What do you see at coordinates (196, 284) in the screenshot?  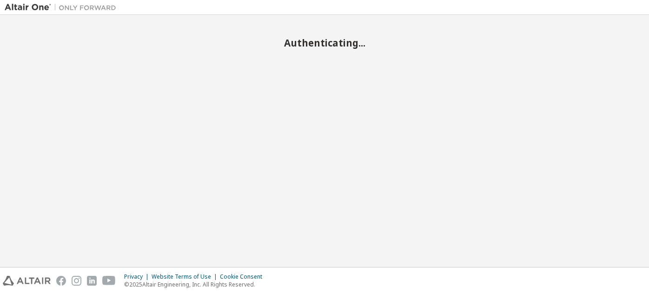 I see `p: © 2025 Altair Engineering, Inc. All Rights Reserved.` at bounding box center [196, 284].